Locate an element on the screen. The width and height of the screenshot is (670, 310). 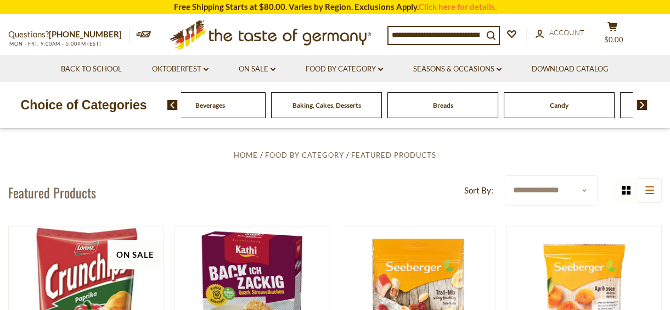
a: Account is located at coordinates (560, 33).